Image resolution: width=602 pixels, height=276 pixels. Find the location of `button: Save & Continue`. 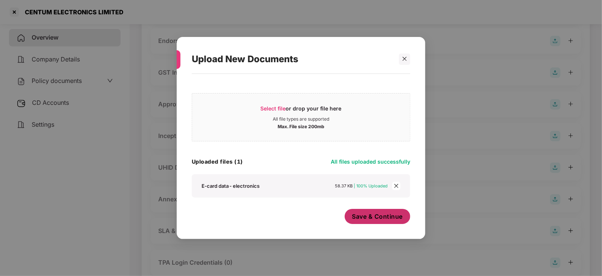

button: Save & Continue is located at coordinates (378, 216).